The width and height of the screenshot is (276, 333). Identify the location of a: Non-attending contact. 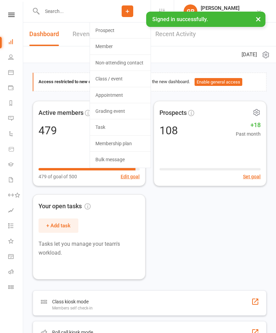
(120, 63).